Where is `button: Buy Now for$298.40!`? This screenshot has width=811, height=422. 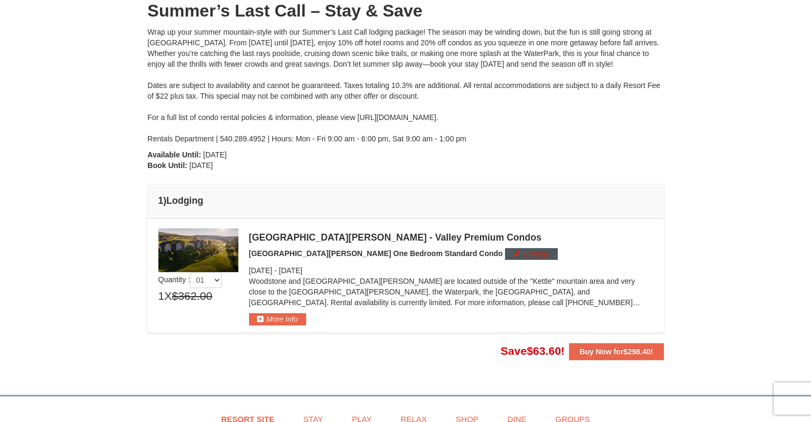 button: Buy Now for$298.40! is located at coordinates (616, 351).